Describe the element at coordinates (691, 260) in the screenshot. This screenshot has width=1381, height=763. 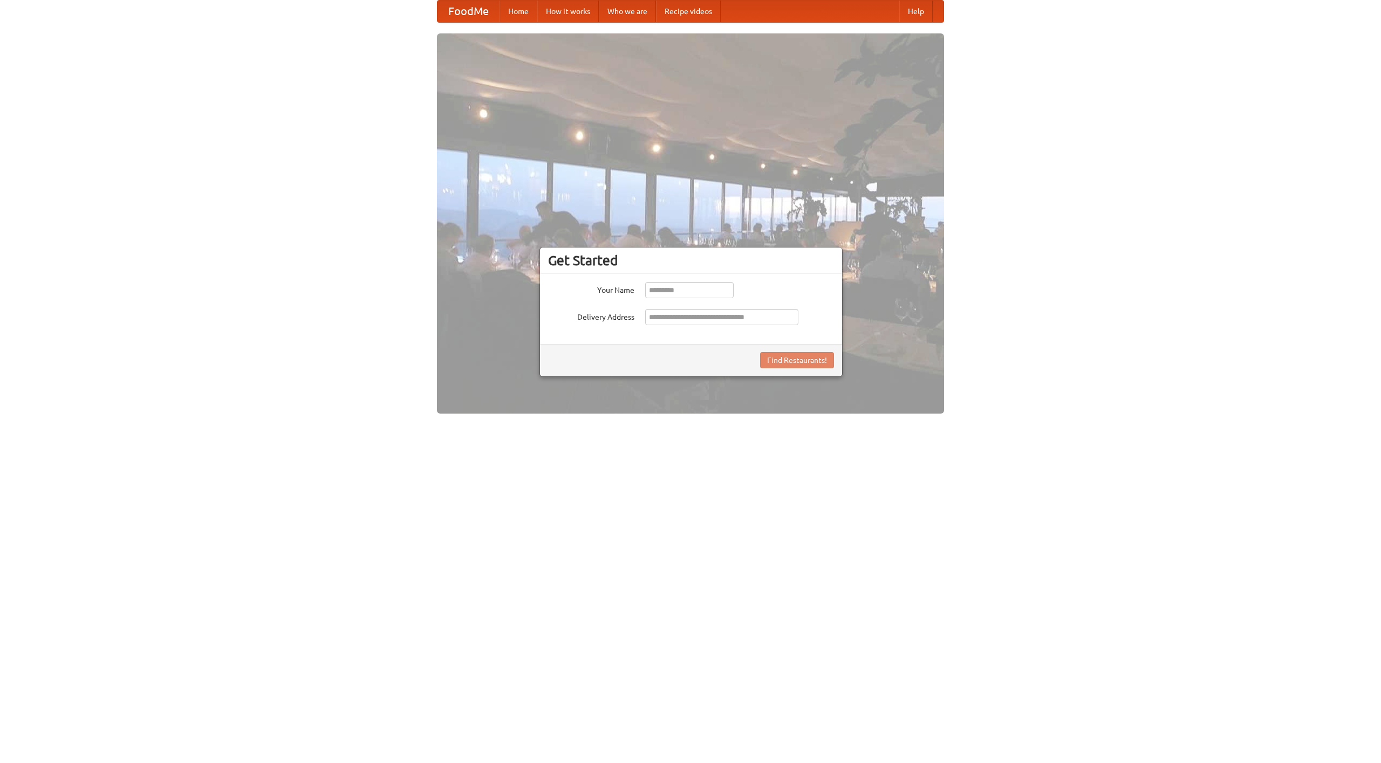
I see `h3: Get Started` at that location.